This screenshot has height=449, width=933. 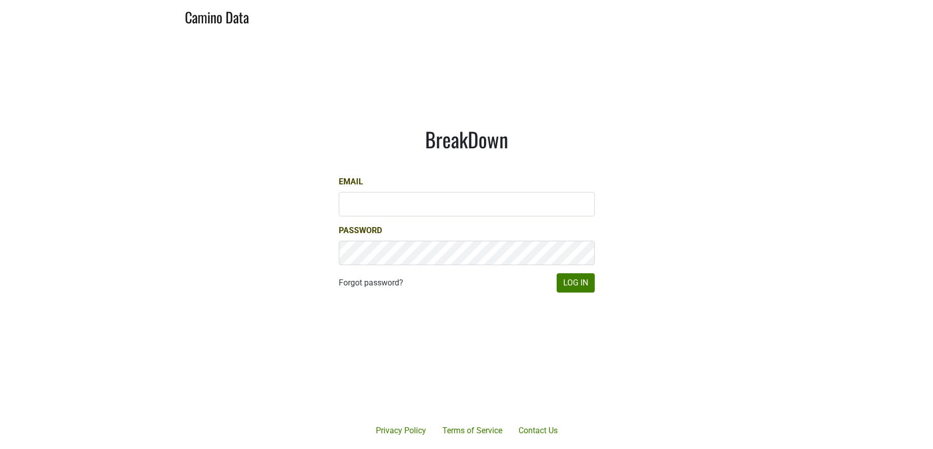 I want to click on label: Email, so click(x=351, y=182).